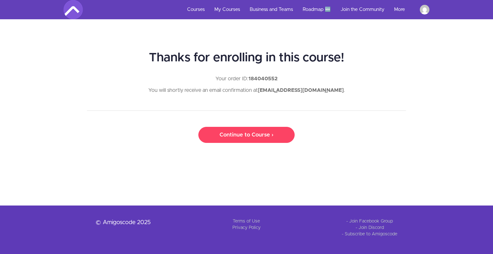  What do you see at coordinates (247, 79) in the screenshot?
I see `p: Your order ID:` at bounding box center [247, 79].